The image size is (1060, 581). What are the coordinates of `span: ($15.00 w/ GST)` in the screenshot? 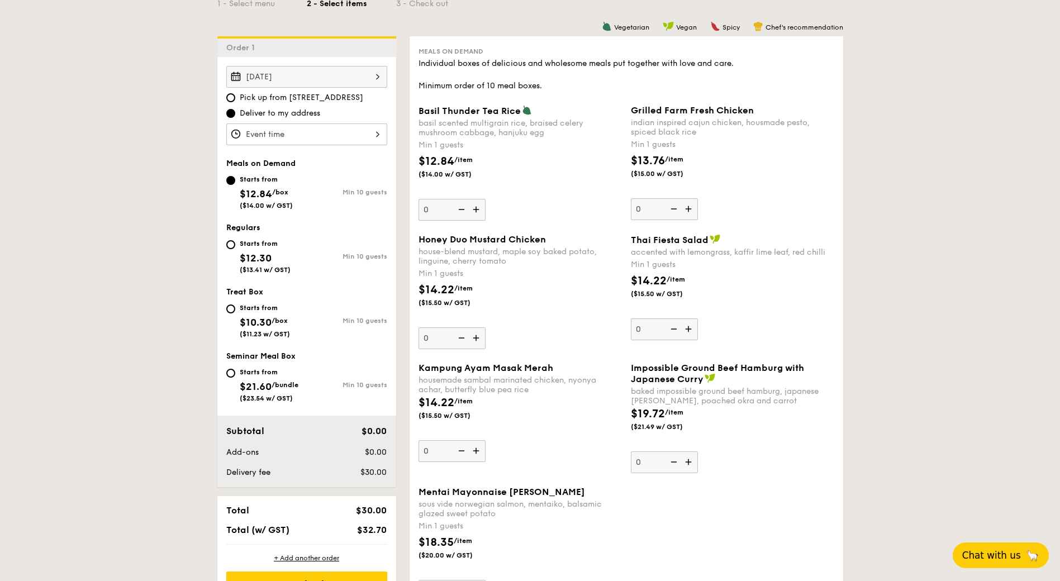 It's located at (669, 174).